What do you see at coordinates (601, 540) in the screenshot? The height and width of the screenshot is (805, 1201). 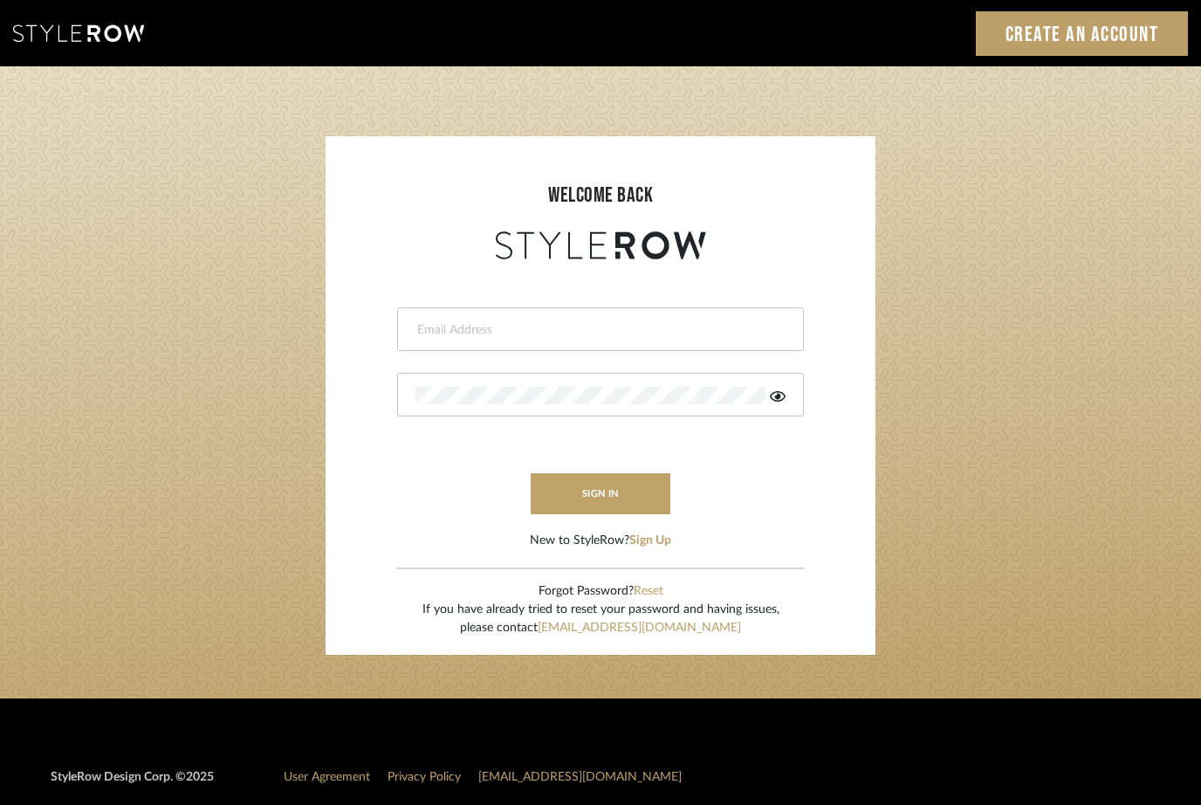 I see `div: New to StyleRow?` at bounding box center [601, 540].